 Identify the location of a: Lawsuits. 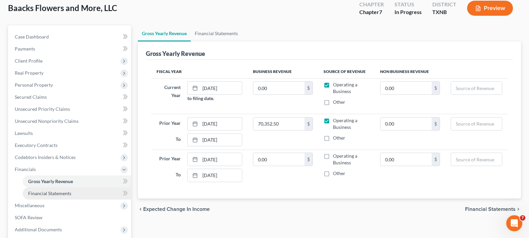
(70, 133).